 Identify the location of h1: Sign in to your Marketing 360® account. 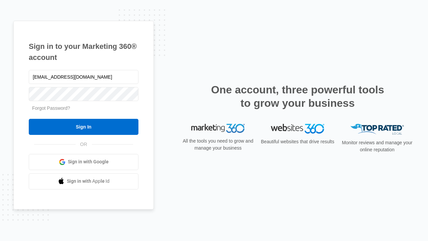
(84, 52).